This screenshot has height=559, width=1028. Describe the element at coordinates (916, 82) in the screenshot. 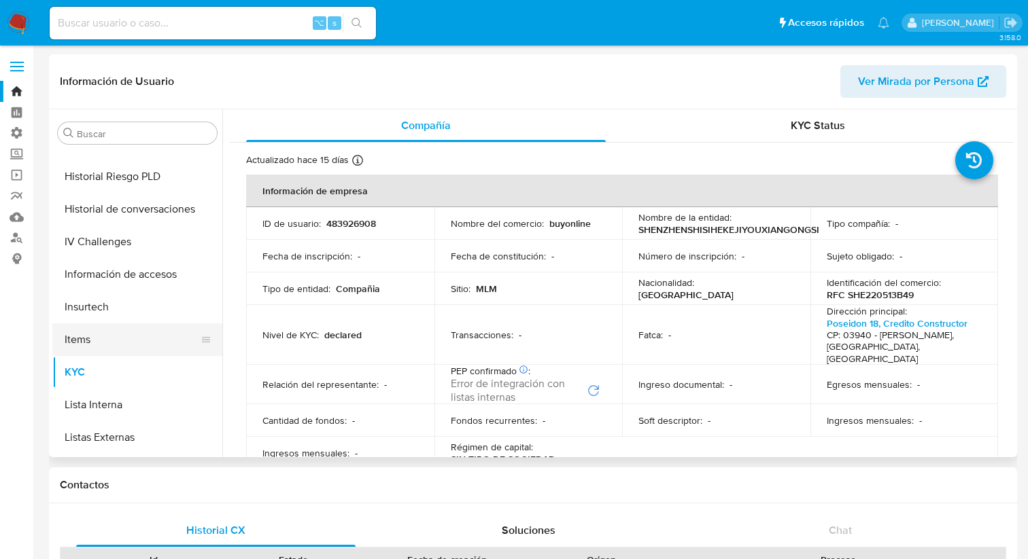

I see `span: Ver Mirada por Persona` at that location.